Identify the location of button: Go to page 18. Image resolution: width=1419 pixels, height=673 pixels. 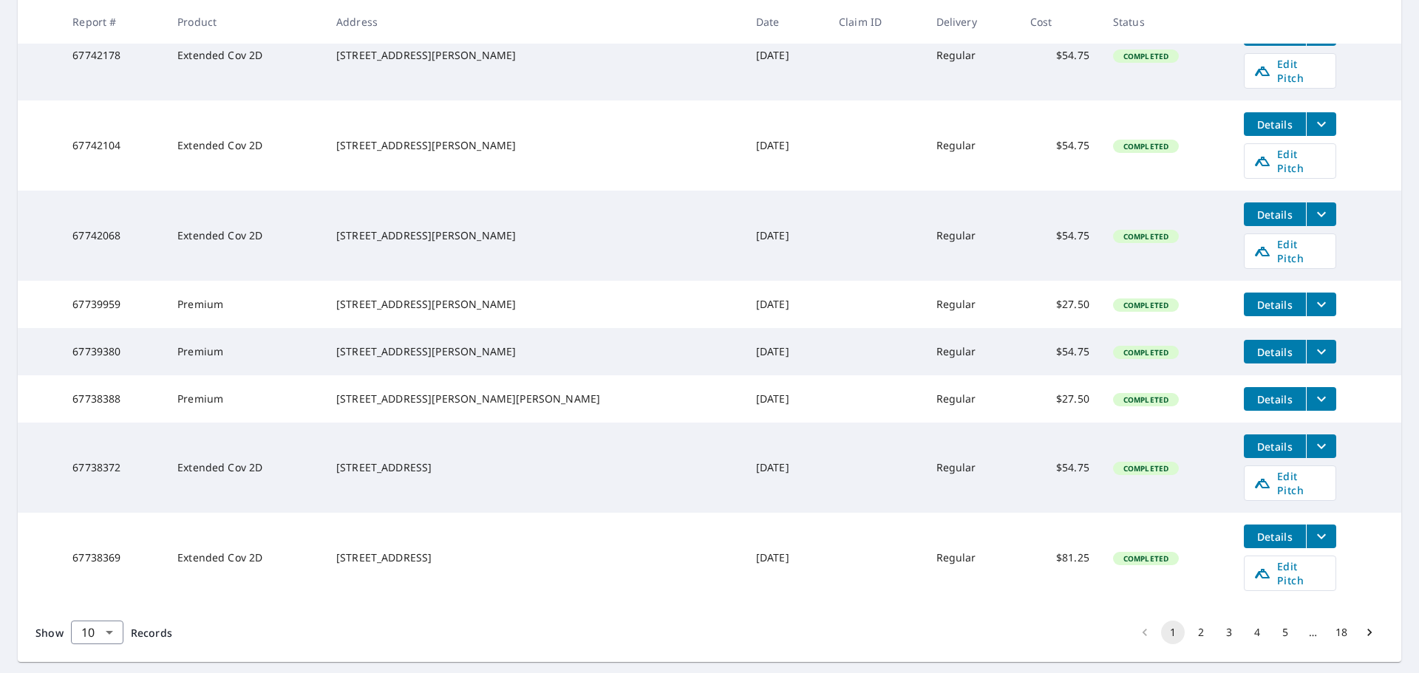
(1341, 633).